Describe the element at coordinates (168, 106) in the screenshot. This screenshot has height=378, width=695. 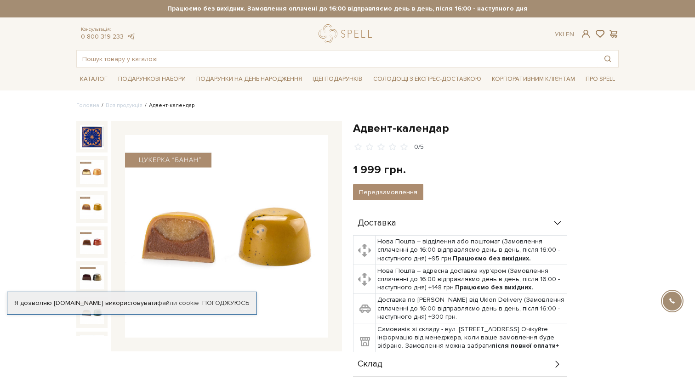
I see `li: Адвент-календар` at that location.